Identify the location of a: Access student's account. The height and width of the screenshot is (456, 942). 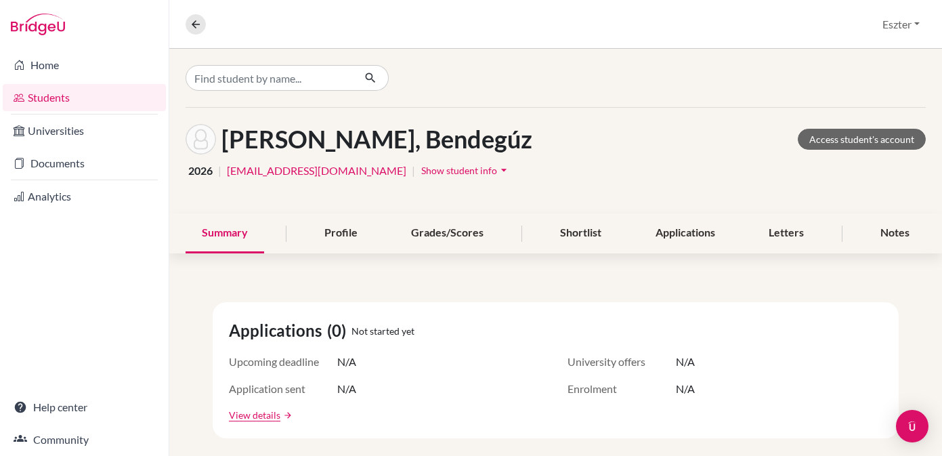
(861, 139).